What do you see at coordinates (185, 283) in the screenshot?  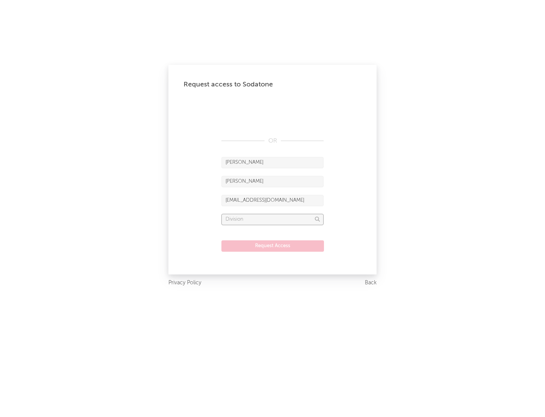 I see `a: Privacy Policy` at bounding box center [185, 283].